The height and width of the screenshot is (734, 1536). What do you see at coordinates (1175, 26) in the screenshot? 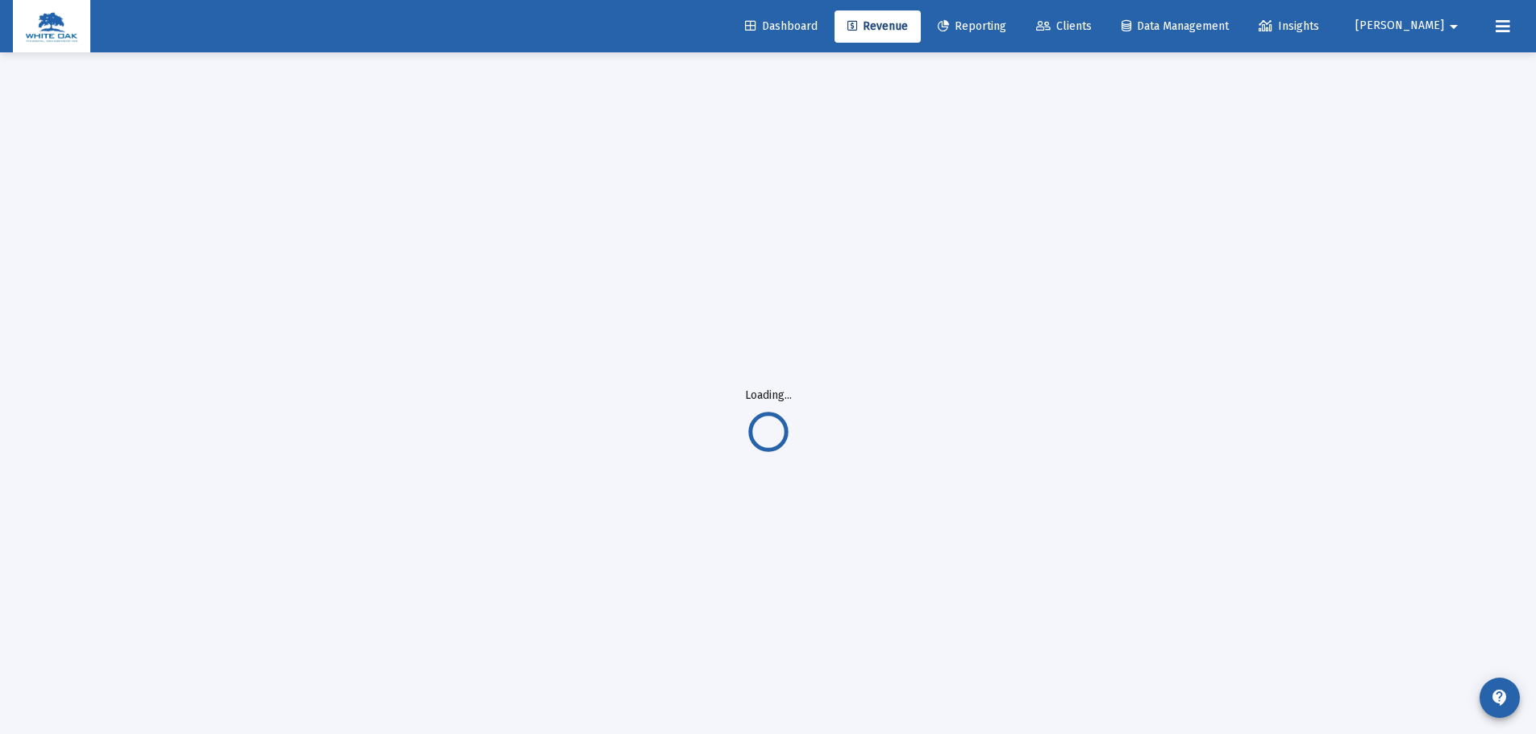
I see `span: Data Management` at bounding box center [1175, 26].